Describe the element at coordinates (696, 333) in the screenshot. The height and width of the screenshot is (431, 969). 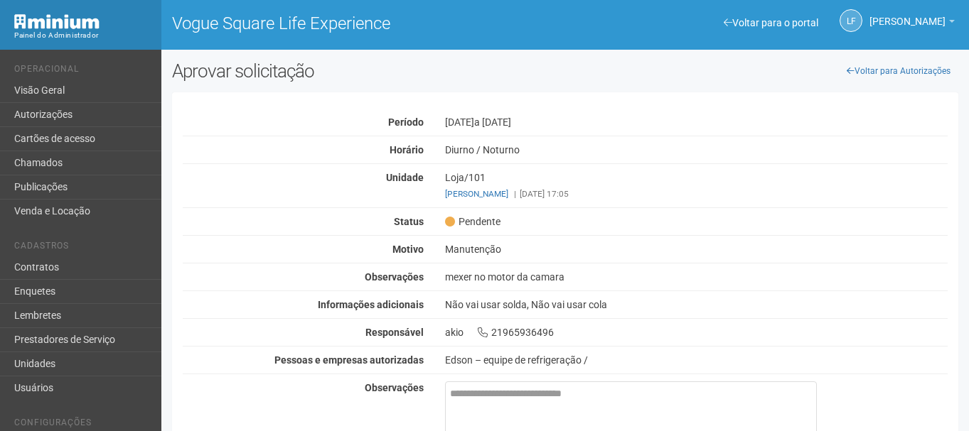
I see `div: akio 21965936496` at that location.